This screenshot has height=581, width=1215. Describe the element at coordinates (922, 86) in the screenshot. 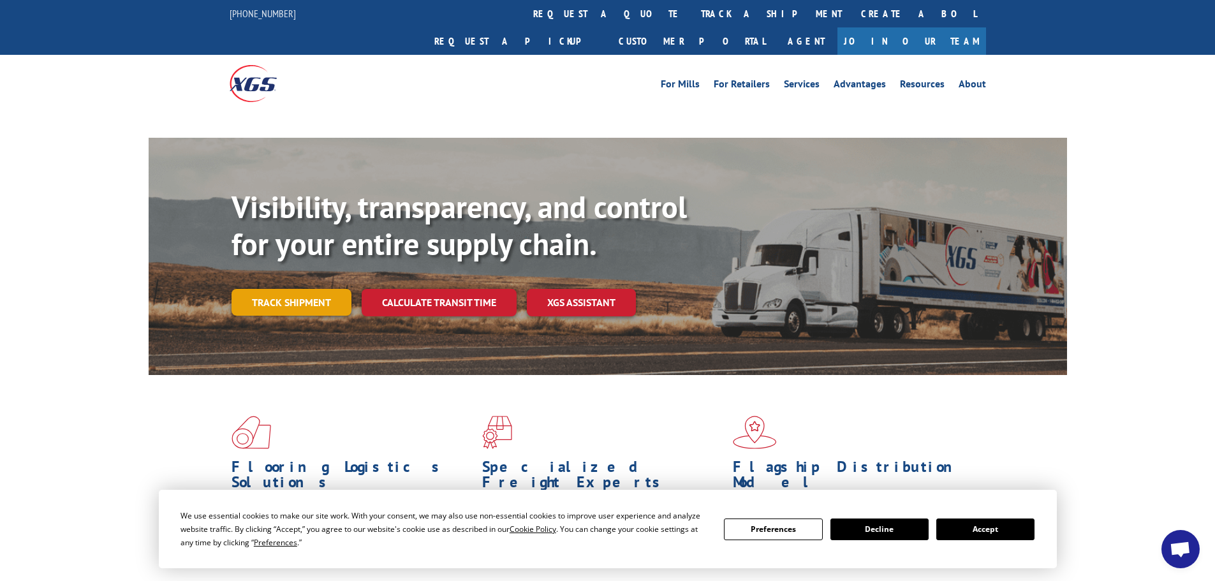

I see `a: Resources` at that location.